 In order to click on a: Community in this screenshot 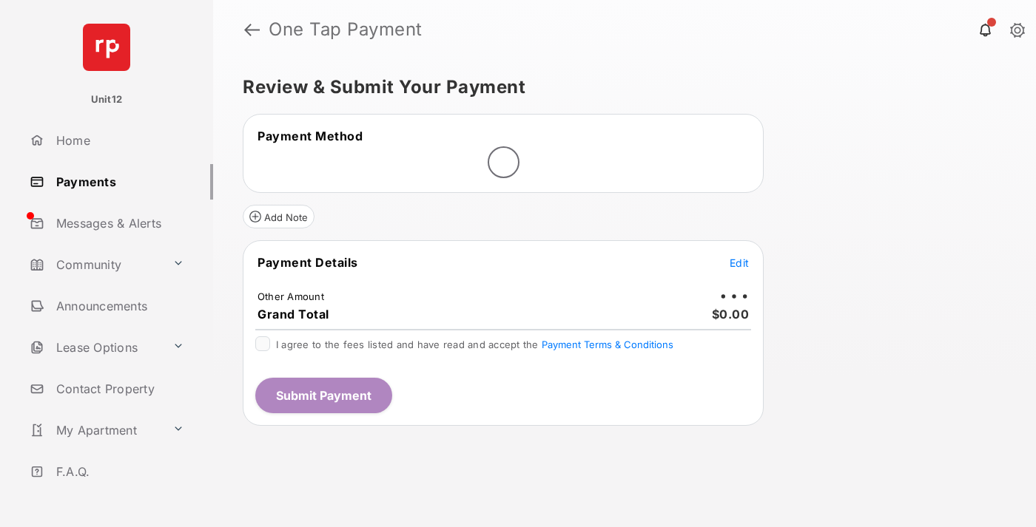, I will do `click(95, 265)`.